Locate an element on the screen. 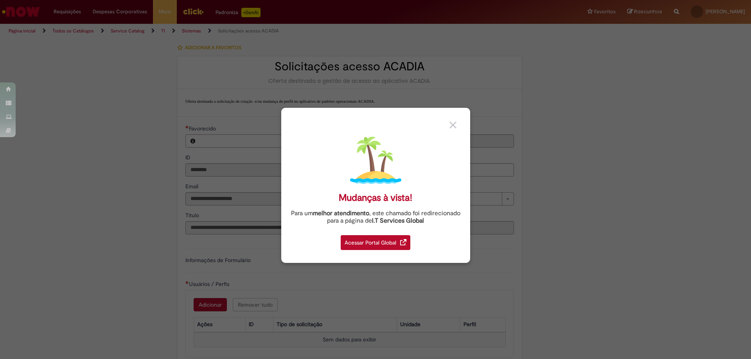 The image size is (751, 359). div: Para um , este chamado foi redirecionado para a página de is located at coordinates (375, 217).